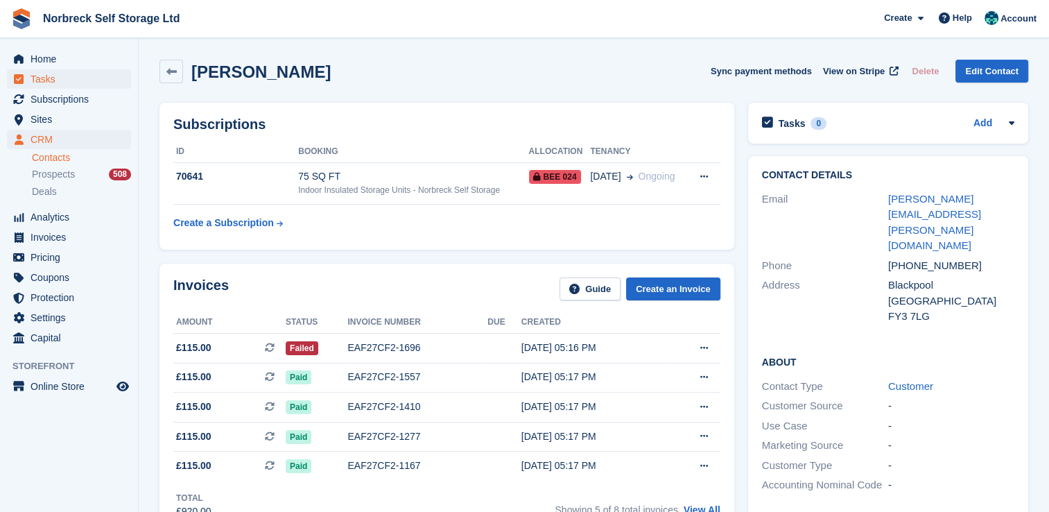 Image resolution: width=1049 pixels, height=512 pixels. Describe the element at coordinates (417, 376) in the screenshot. I see `div: EAF27CF2-1557` at that location.